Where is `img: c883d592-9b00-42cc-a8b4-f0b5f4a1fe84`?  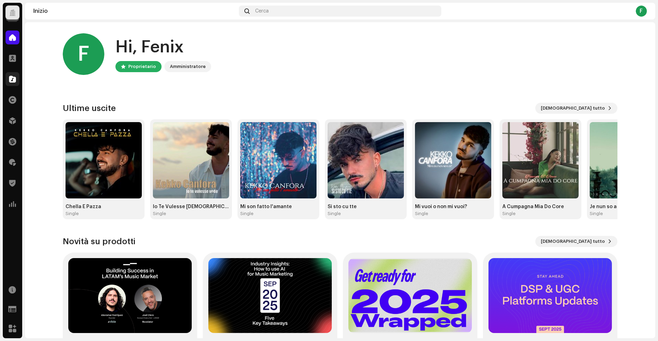
img: c883d592-9b00-42cc-a8b4-f0b5f4a1fe84 is located at coordinates (104, 160).